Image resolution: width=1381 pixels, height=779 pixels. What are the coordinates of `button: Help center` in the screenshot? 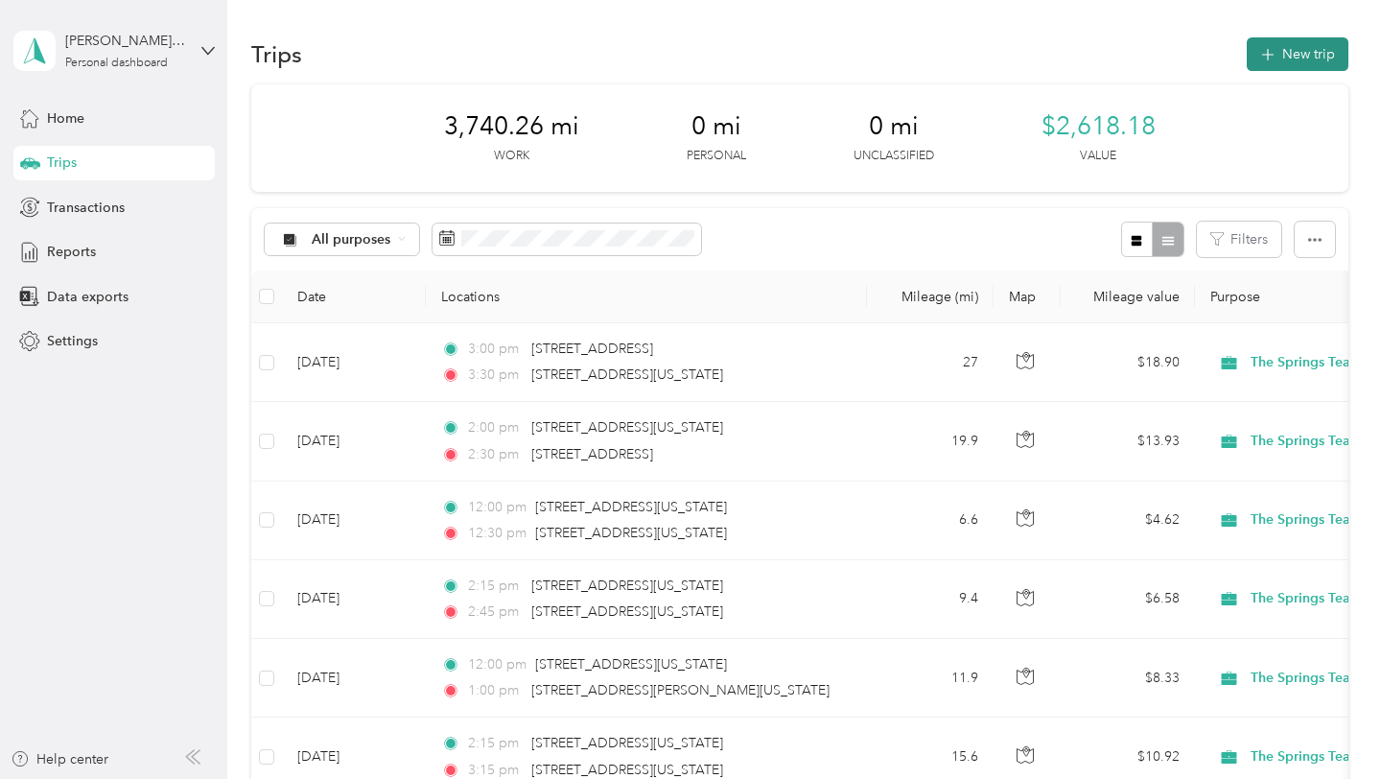 It's located at (59, 759).